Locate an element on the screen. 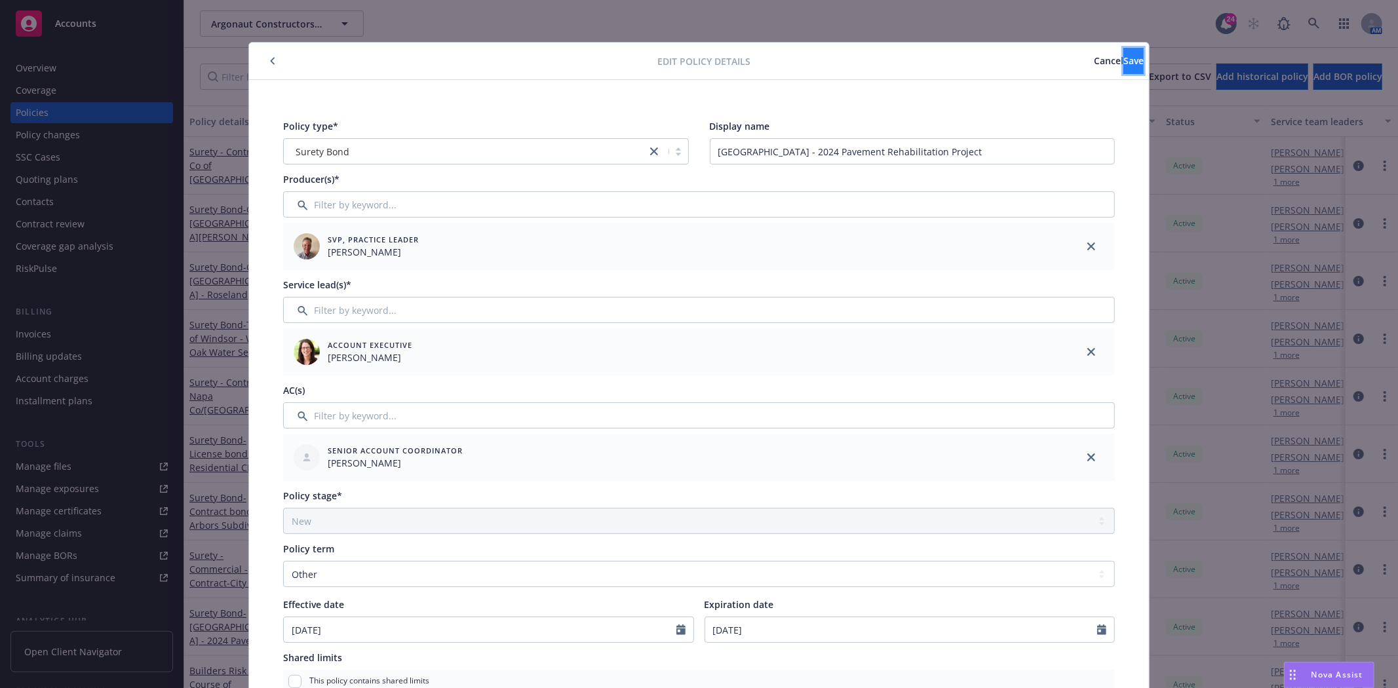 The width and height of the screenshot is (1398, 688). span: Save is located at coordinates (1134, 60).